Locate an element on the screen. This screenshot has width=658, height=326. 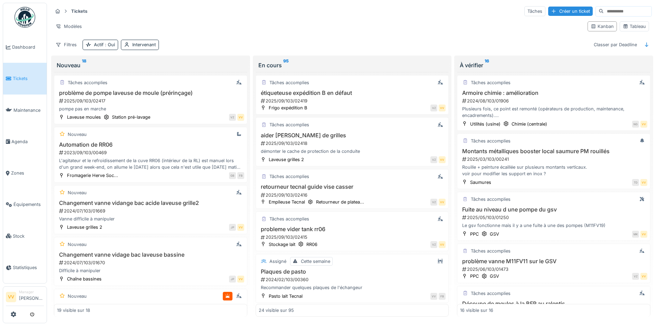
div: Actif is located at coordinates (104, 45).